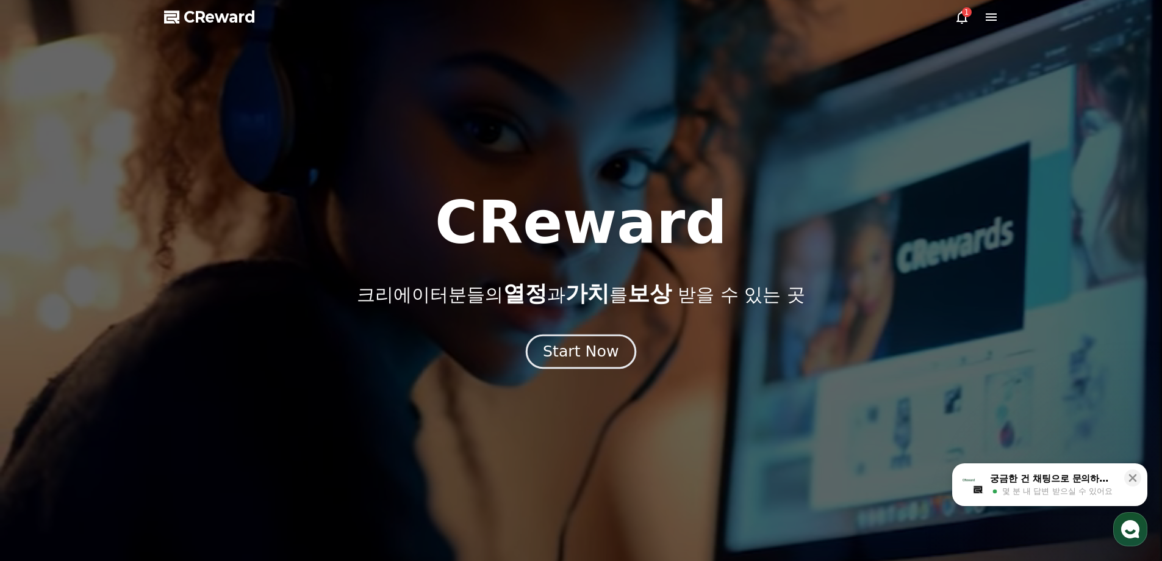 This screenshot has height=561, width=1162. What do you see at coordinates (581, 351) in the screenshot?
I see `button: Start Now` at bounding box center [581, 351].